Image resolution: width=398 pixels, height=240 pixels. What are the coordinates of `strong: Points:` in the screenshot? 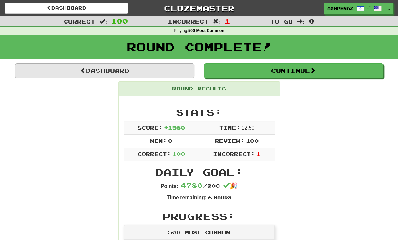 It's located at (169, 186).